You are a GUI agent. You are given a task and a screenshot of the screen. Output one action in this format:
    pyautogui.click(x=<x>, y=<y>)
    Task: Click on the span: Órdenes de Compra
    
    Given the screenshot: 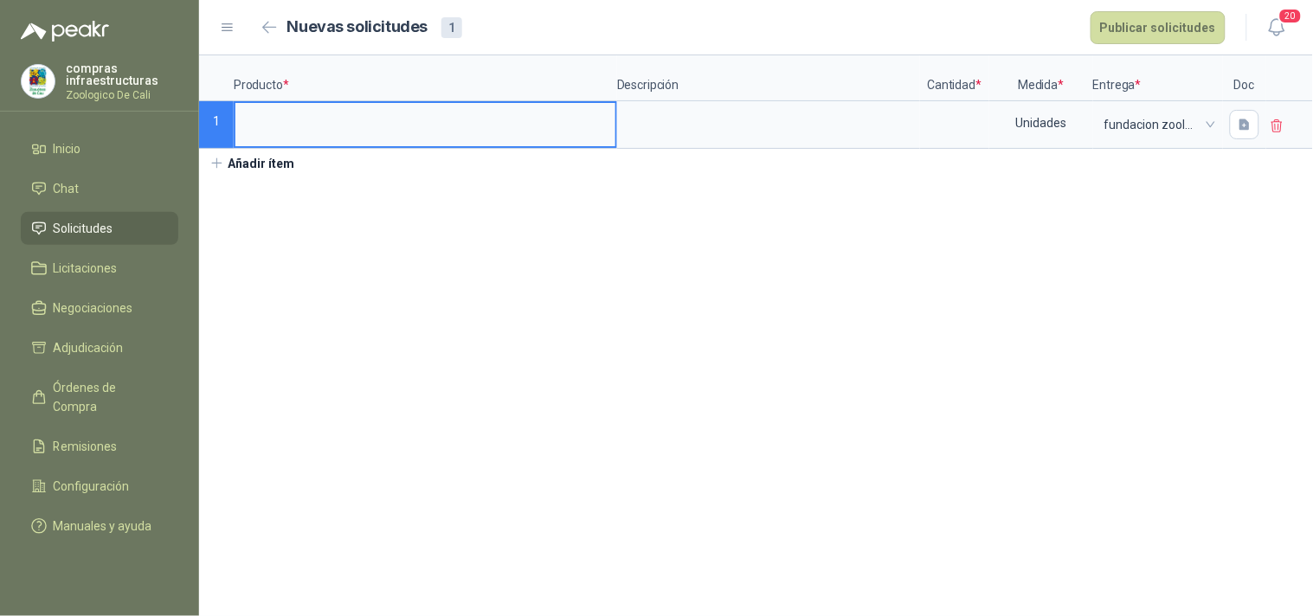 What is the action you would take?
    pyautogui.click(x=107, y=397)
    